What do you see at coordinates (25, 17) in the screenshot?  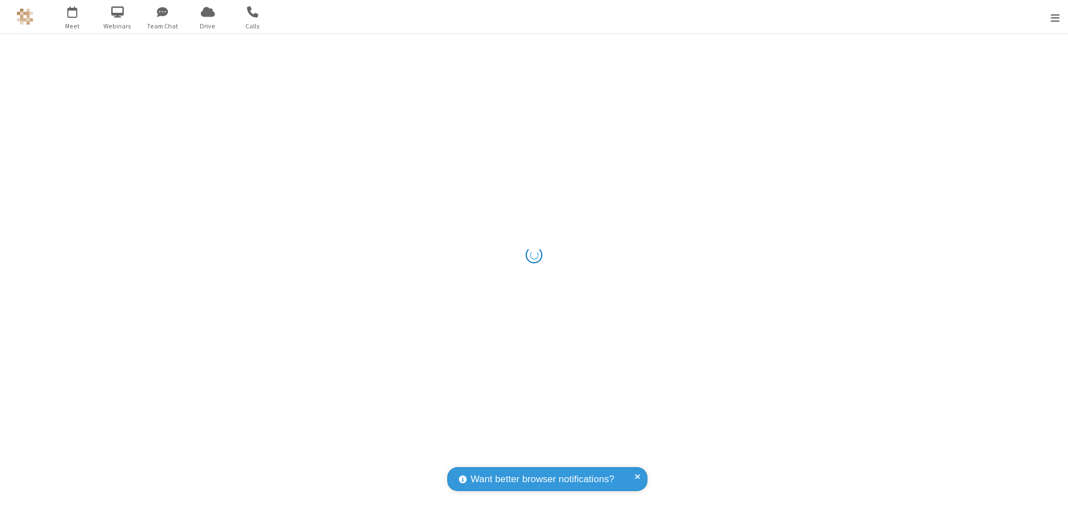 I see `img: QA Selenium DO NOT DELETE OR CHANGE` at bounding box center [25, 17].